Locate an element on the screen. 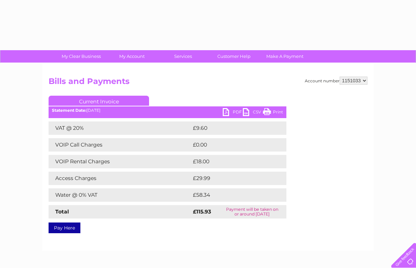  a: Print is located at coordinates (273, 113).